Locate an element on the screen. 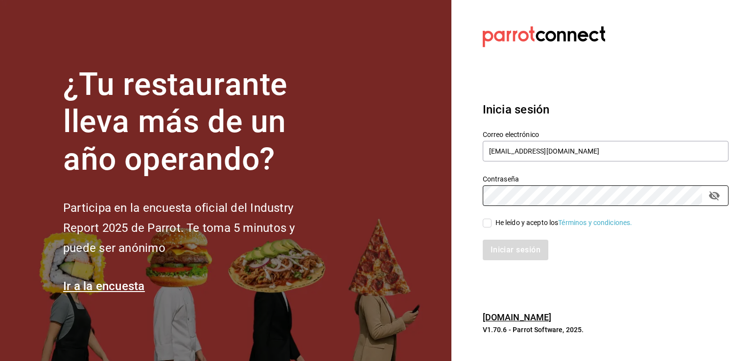  p: V1.70.6 - Parrot Software, 2025. is located at coordinates (605, 330).